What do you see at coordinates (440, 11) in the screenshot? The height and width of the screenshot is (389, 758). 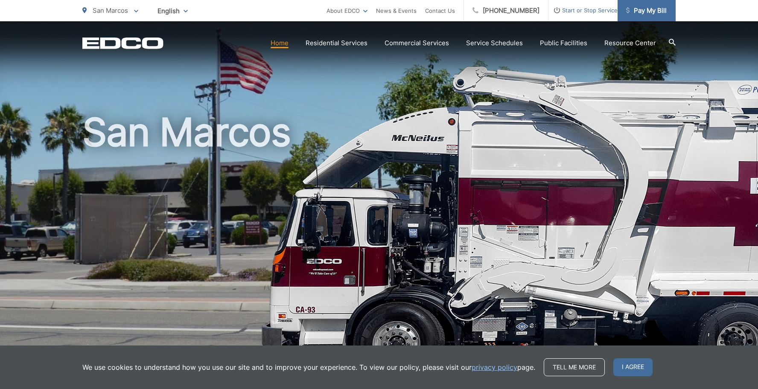 I see `a: Contact Us` at bounding box center [440, 11].